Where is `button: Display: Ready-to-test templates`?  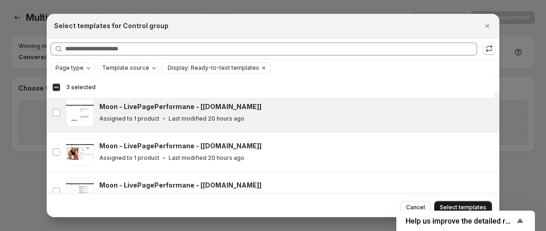
button: Display: Ready-to-test templates is located at coordinates (211, 68).